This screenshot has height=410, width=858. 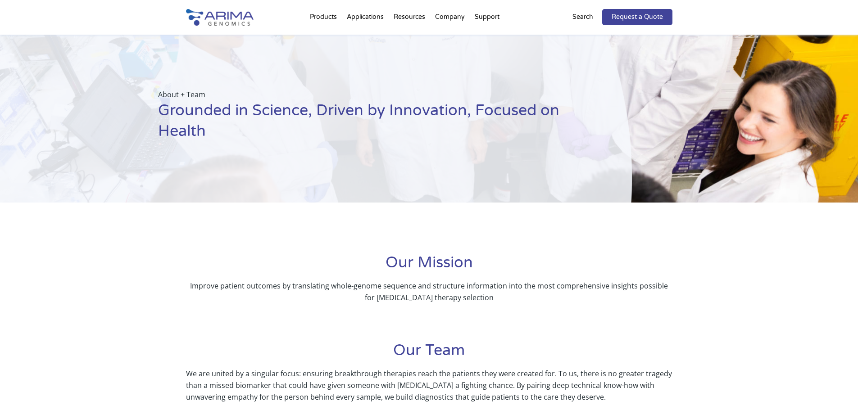 I want to click on p: We are united by a singular focus: ensuring breakthrough therapies reach the patients they were c..., so click(x=429, y=385).